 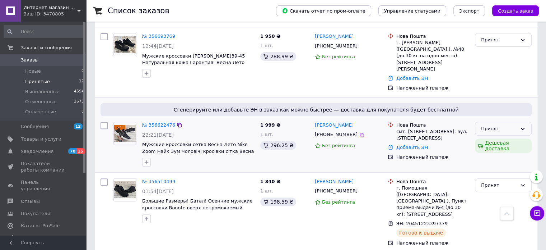 I want to click on span: 17, so click(x=82, y=82).